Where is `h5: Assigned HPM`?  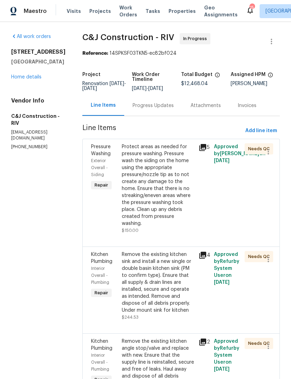 h5: Assigned HPM is located at coordinates (248, 75).